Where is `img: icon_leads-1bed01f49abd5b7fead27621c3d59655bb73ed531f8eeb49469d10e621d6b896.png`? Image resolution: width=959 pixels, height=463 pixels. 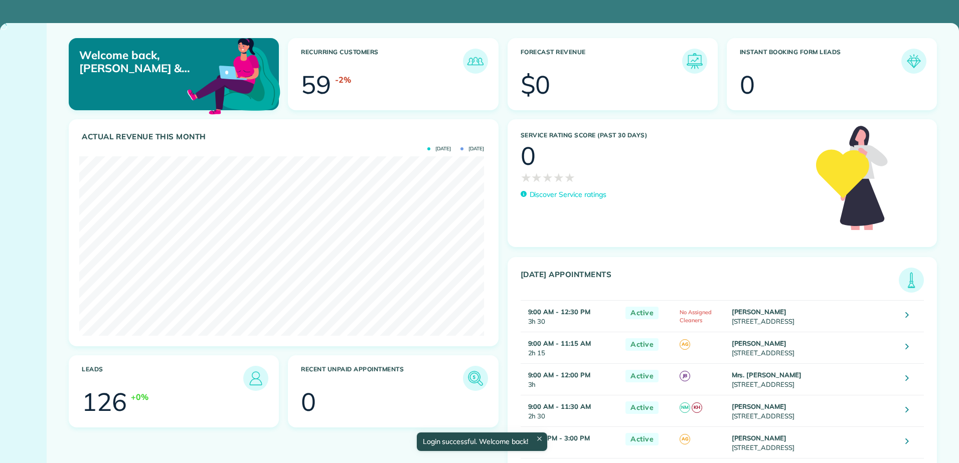 img: icon_leads-1bed01f49abd5b7fead27621c3d59655bb73ed531f8eeb49469d10e621d6b896.png is located at coordinates (256, 379).